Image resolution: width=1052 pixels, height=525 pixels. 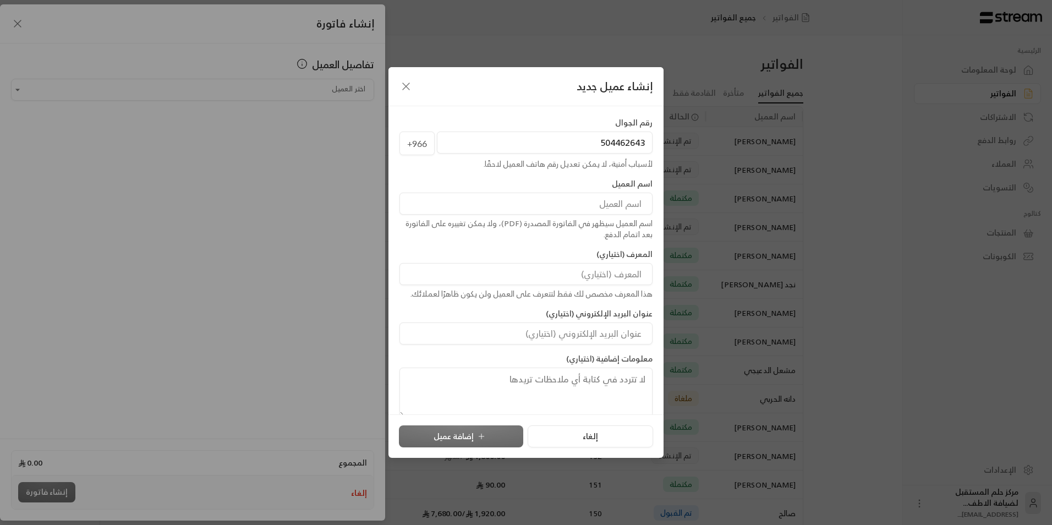 I want to click on input: عنوان البريد الإلكتروني (اختياري), so click(x=526, y=333).